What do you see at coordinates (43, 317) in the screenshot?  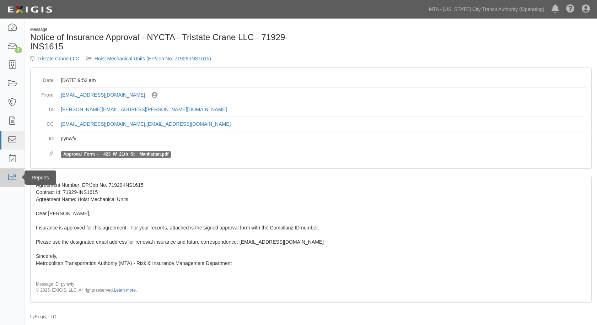 I see `small: by` at bounding box center [43, 317].